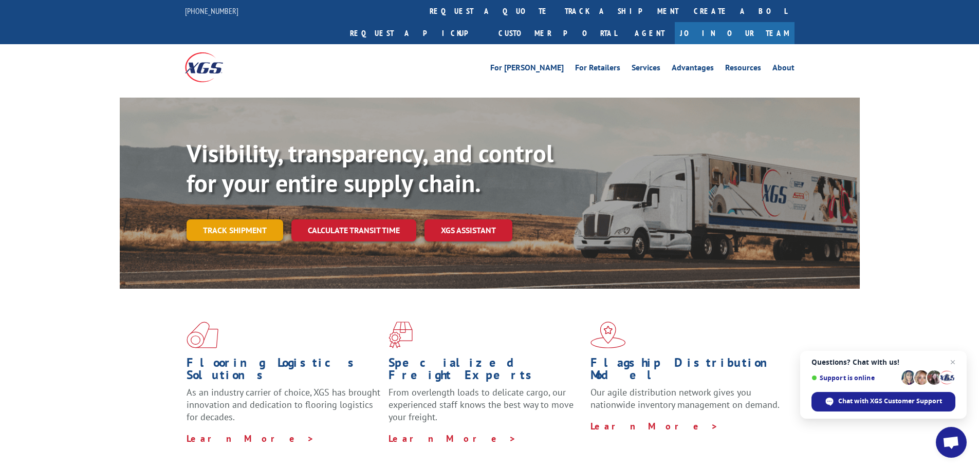 Image resolution: width=979 pixels, height=468 pixels. What do you see at coordinates (646, 69) in the screenshot?
I see `a: Services` at bounding box center [646, 69].